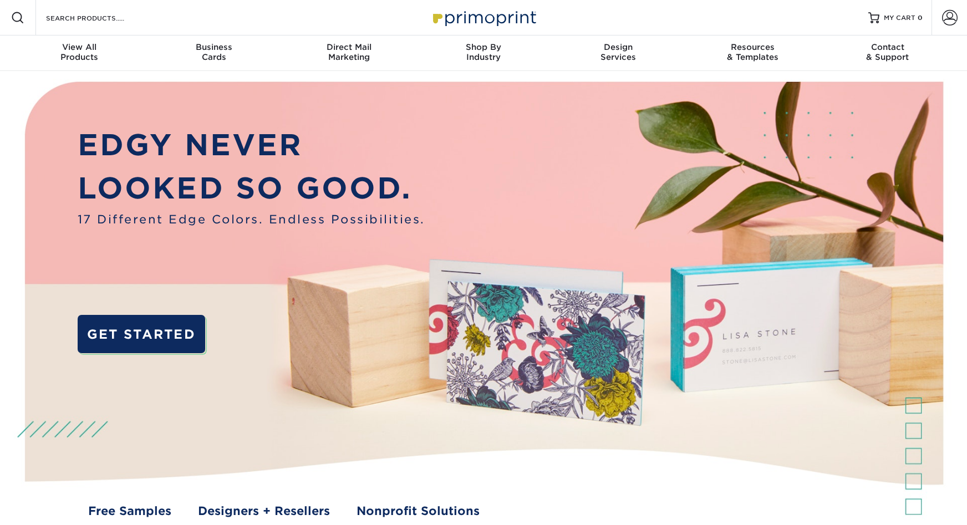  I want to click on div: Industry, so click(484, 52).